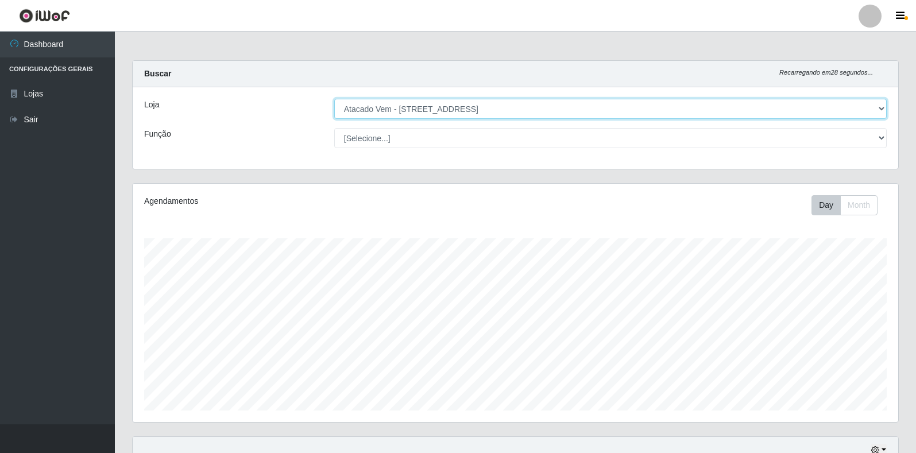 The image size is (916, 453). I want to click on div: First group, so click(844, 205).